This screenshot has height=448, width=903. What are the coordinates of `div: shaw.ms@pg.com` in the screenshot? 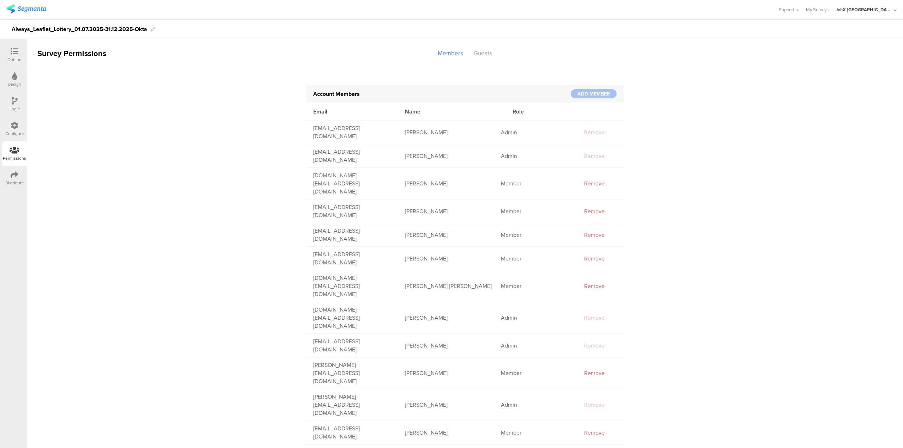 It's located at (352, 318).